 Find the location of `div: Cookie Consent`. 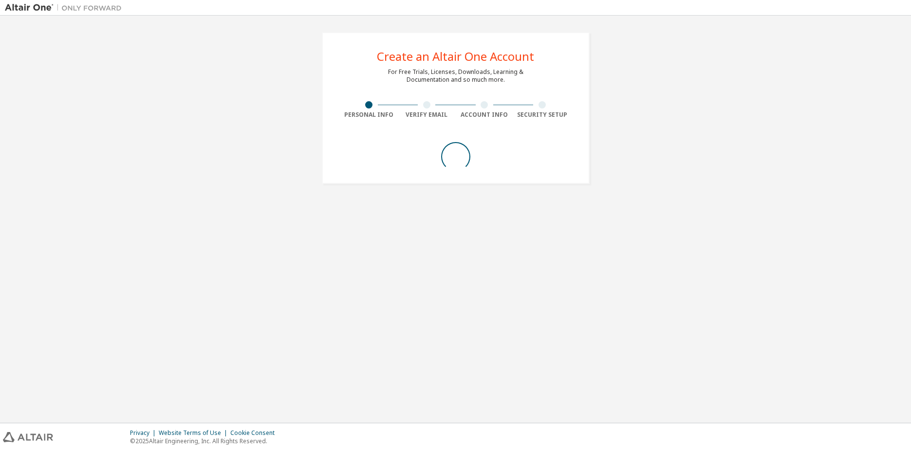

div: Cookie Consent is located at coordinates (255, 433).